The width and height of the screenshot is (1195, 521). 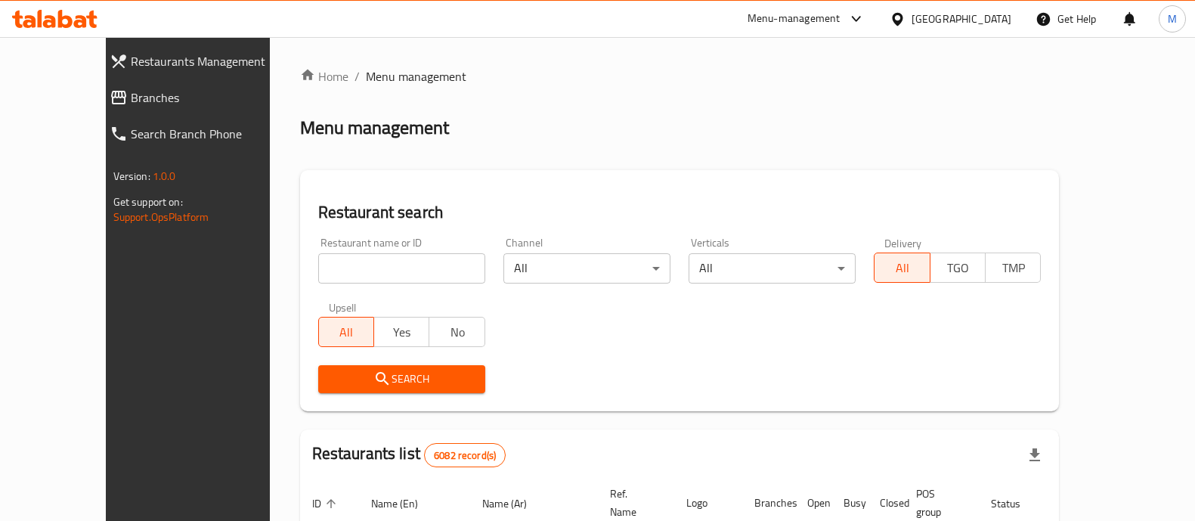 I want to click on span: ID, so click(x=327, y=503).